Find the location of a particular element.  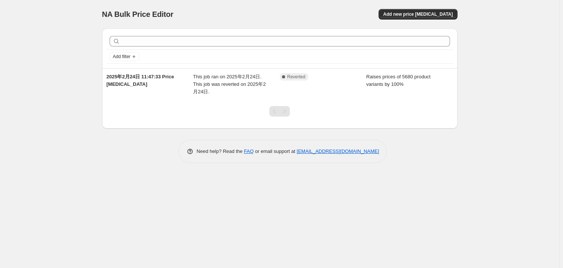

span: Need help? Read the is located at coordinates (220, 151).